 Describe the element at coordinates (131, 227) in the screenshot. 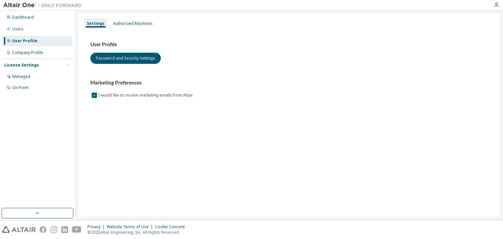

I see `div: Website Terms of Use` at that location.